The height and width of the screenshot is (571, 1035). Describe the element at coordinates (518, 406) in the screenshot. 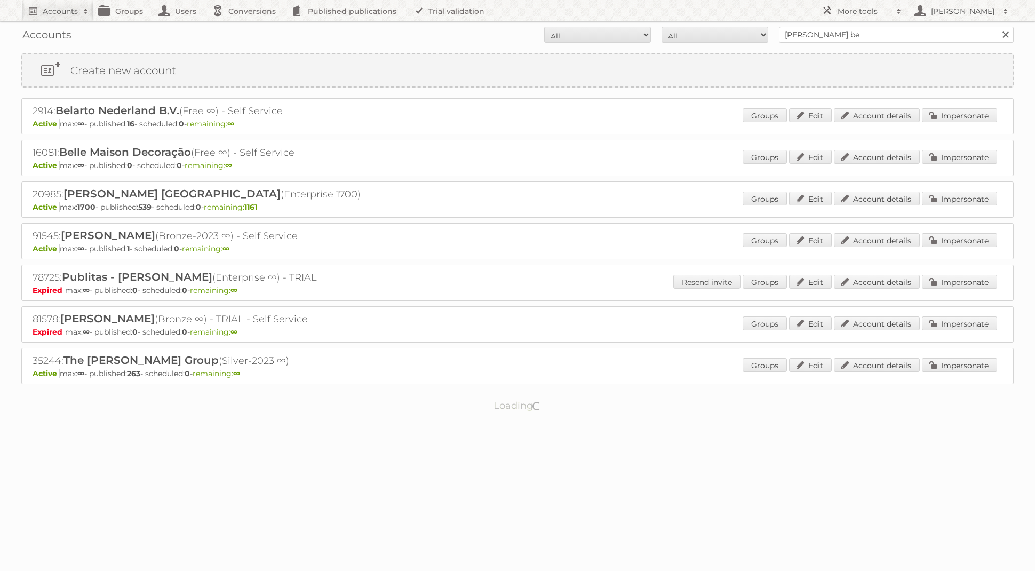

I see `p: Loading` at that location.